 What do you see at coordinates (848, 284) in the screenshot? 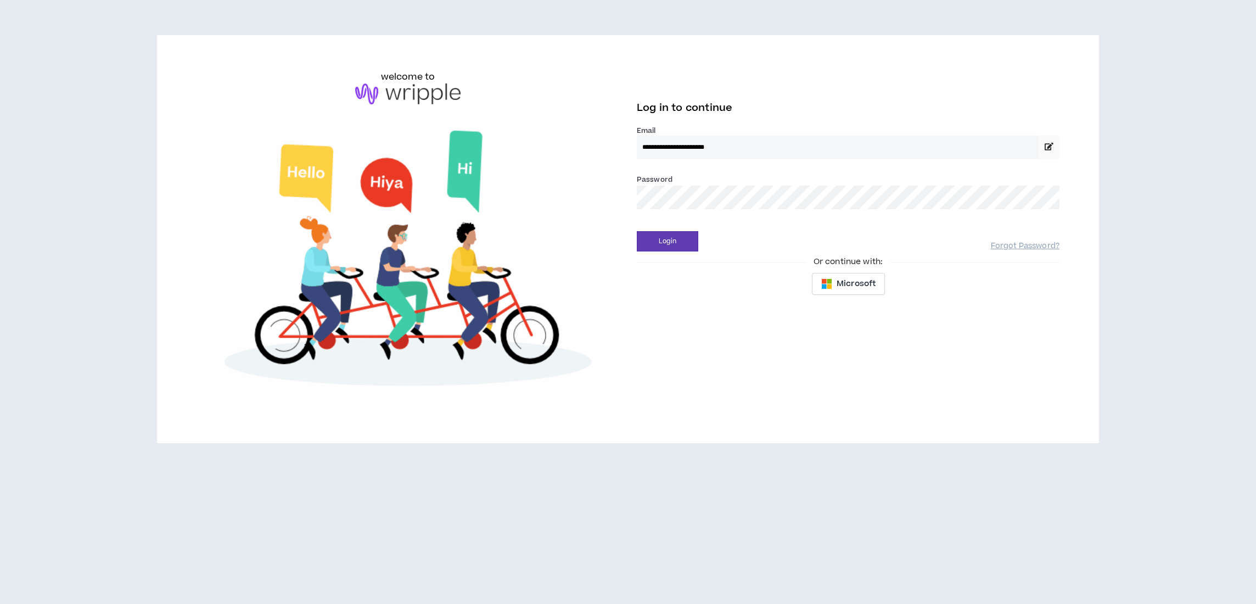
I see `button: Microsoft` at bounding box center [848, 284].